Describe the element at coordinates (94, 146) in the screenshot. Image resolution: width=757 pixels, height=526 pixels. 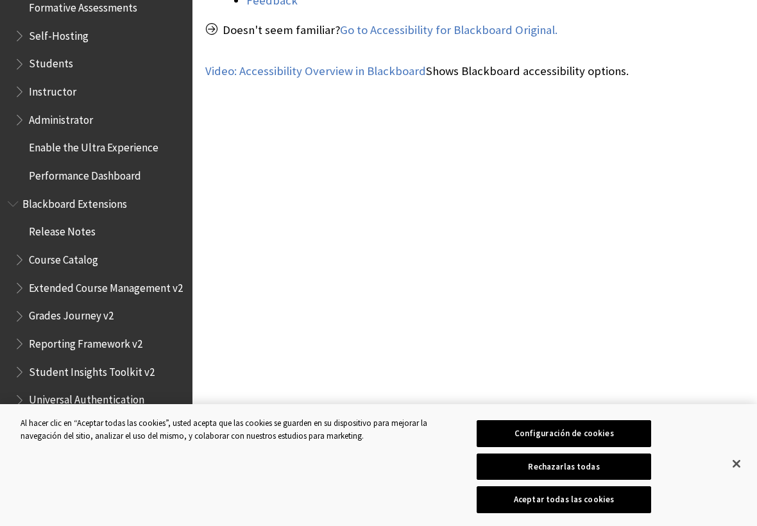
I see `span: Enable the Ultra Experience` at that location.